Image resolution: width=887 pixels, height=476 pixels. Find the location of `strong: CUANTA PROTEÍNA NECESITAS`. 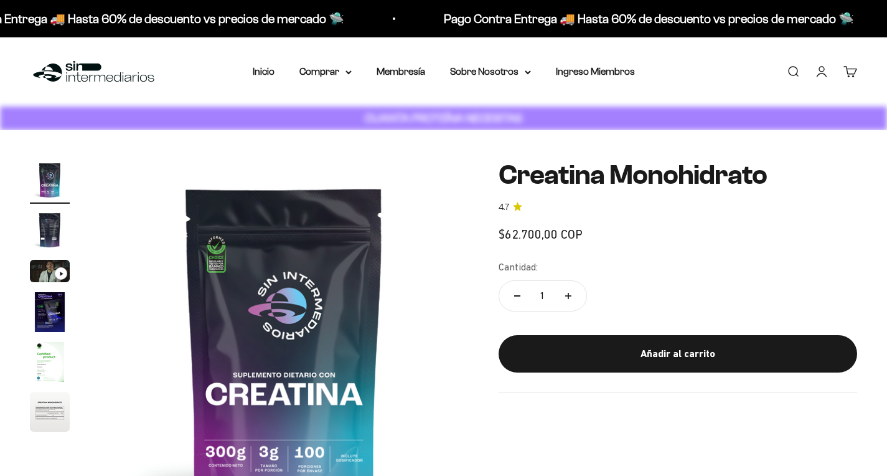

strong: CUANTA PROTEÍNA NECESITAS is located at coordinates (443, 118).